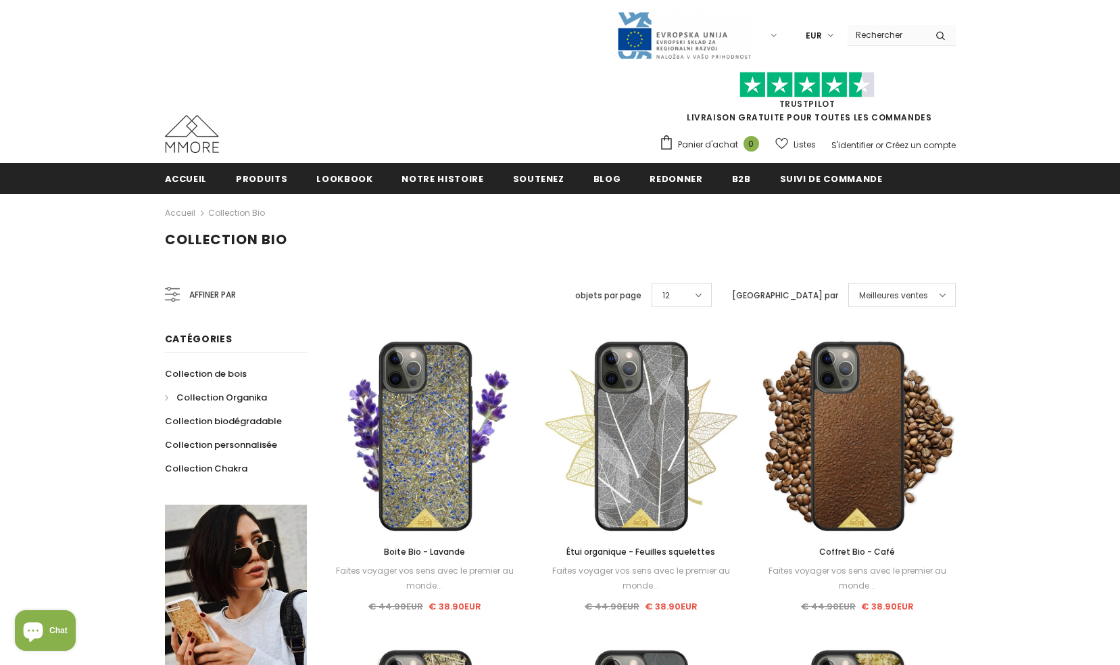 The height and width of the screenshot is (665, 1120). What do you see at coordinates (807, 103) in the screenshot?
I see `a: TrustPilot` at bounding box center [807, 103].